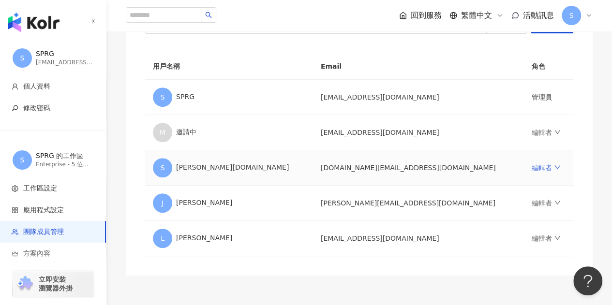 This screenshot has height=305, width=612. What do you see at coordinates (229, 133) in the screenshot?
I see `div: 邀請中` at bounding box center [229, 133].